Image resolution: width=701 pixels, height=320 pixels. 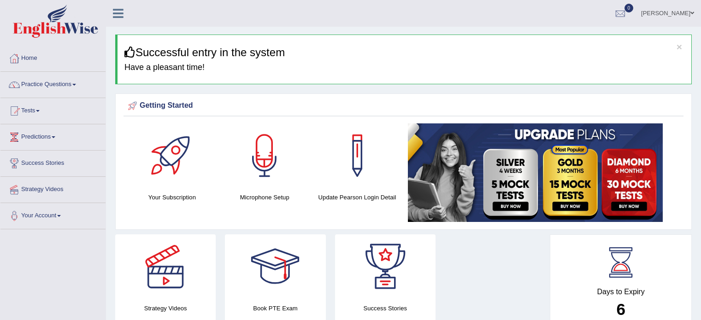 What do you see at coordinates (53, 215) in the screenshot?
I see `a: Your Account` at bounding box center [53, 215].